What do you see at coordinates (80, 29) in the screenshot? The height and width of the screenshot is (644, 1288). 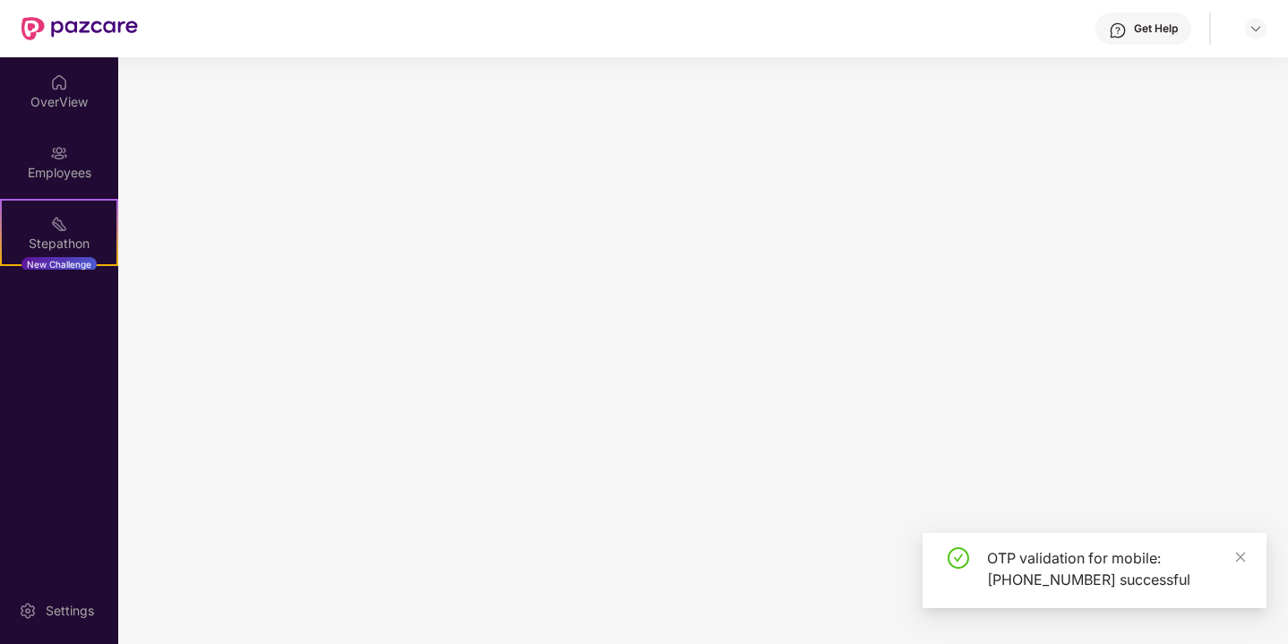 I see `img: New Pazcare Logo` at bounding box center [80, 29].